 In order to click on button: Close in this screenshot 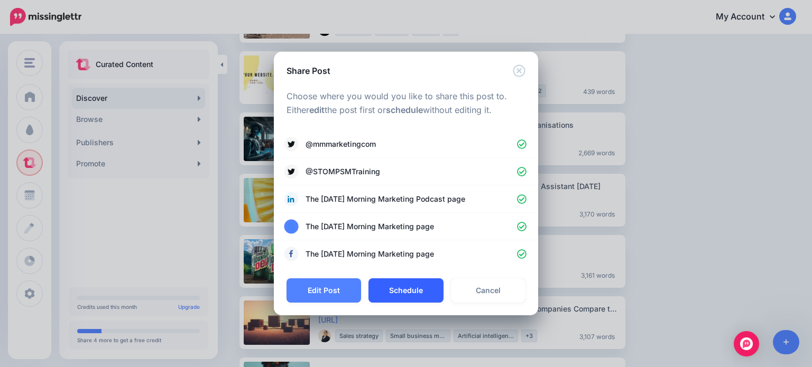, I will do `click(519, 71)`.